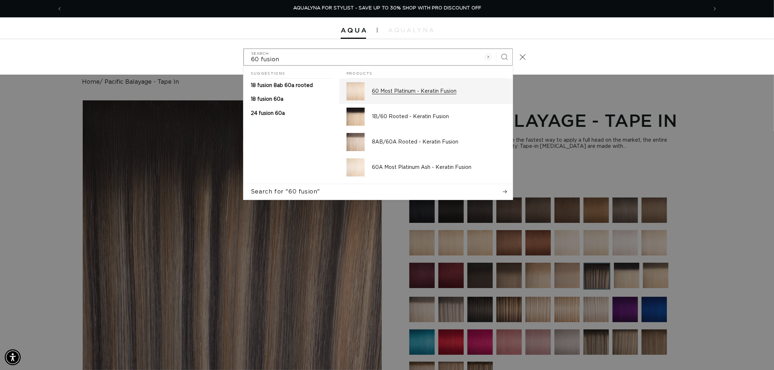  What do you see at coordinates (356, 168) in the screenshot?
I see `img: 60A Most Platinum Ash - Keratin Fusion` at bounding box center [356, 168].